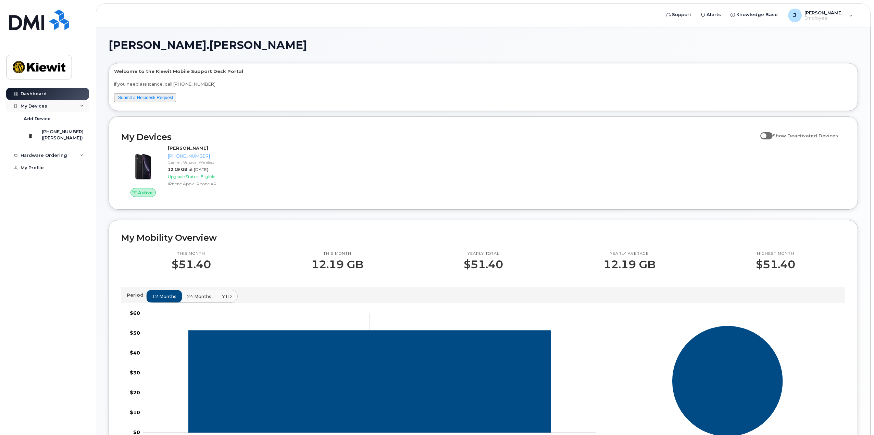 The height and width of the screenshot is (435, 874). What do you see at coordinates (145, 98) in the screenshot?
I see `button: Submit a Helpdesk Request` at bounding box center [145, 98].